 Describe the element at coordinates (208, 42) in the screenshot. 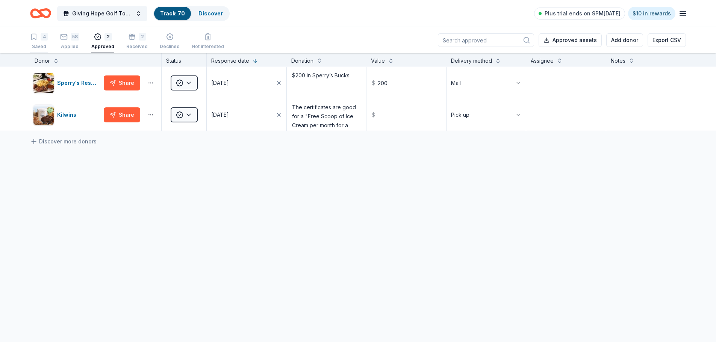

I see `button: Not interested` at that location.